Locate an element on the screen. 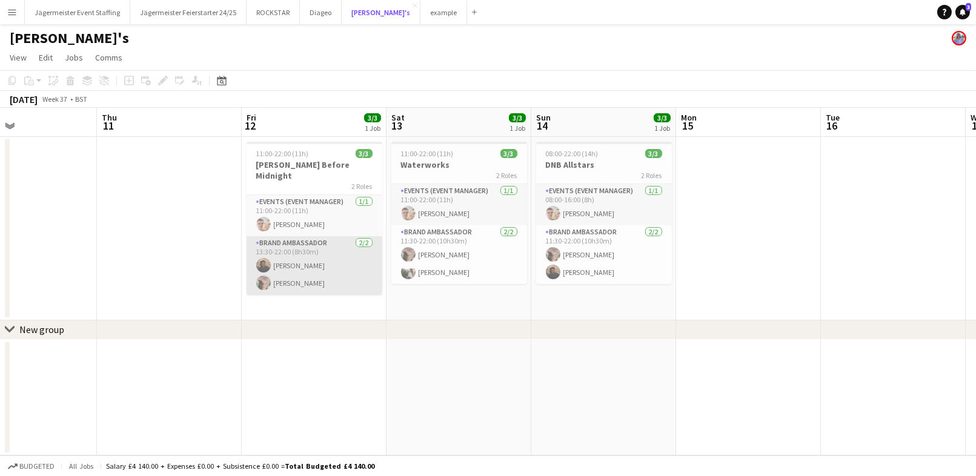 This screenshot has height=476, width=976. span: Comms is located at coordinates (108, 58).